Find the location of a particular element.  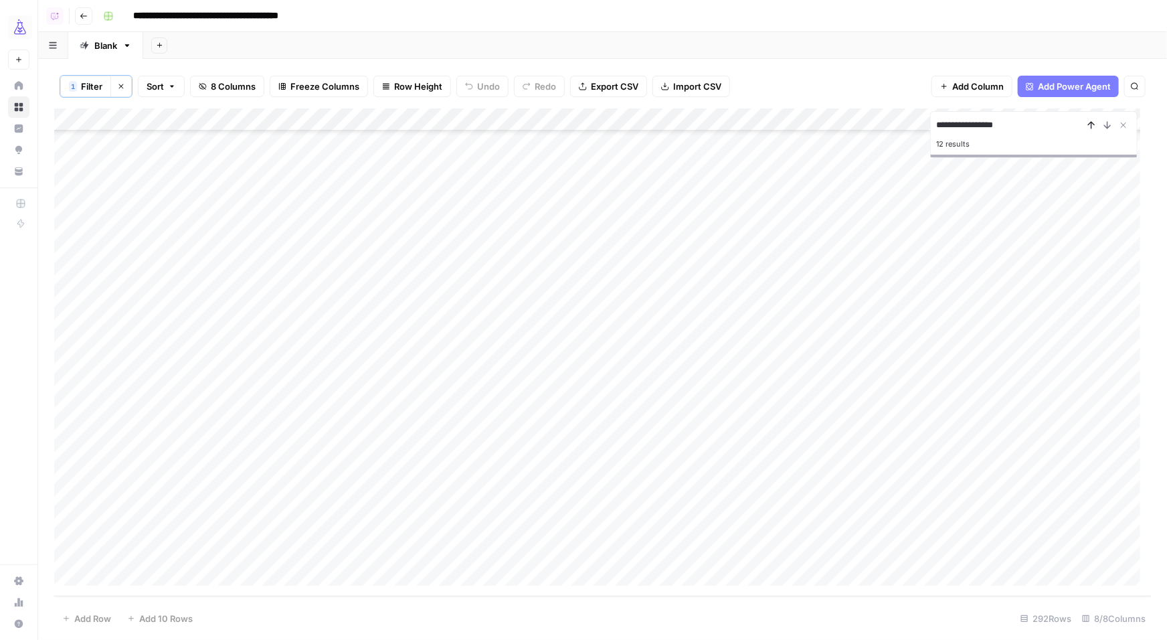

a: Settings is located at coordinates (19, 581).